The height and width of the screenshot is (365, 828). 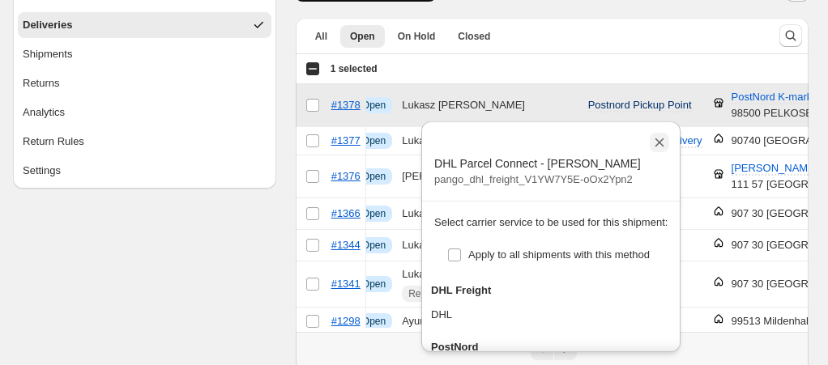 What do you see at coordinates (551, 180) in the screenshot?
I see `p: pango_dhl_freight_V1YW7Y5E-oOx2Ypn2` at bounding box center [551, 180].